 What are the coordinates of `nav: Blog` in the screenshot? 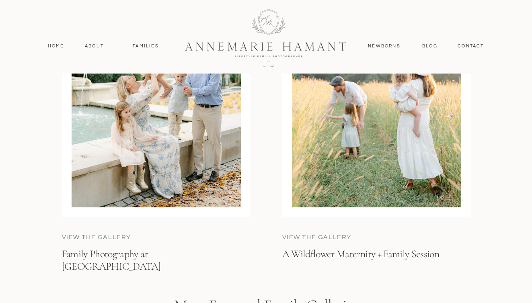 It's located at (430, 46).